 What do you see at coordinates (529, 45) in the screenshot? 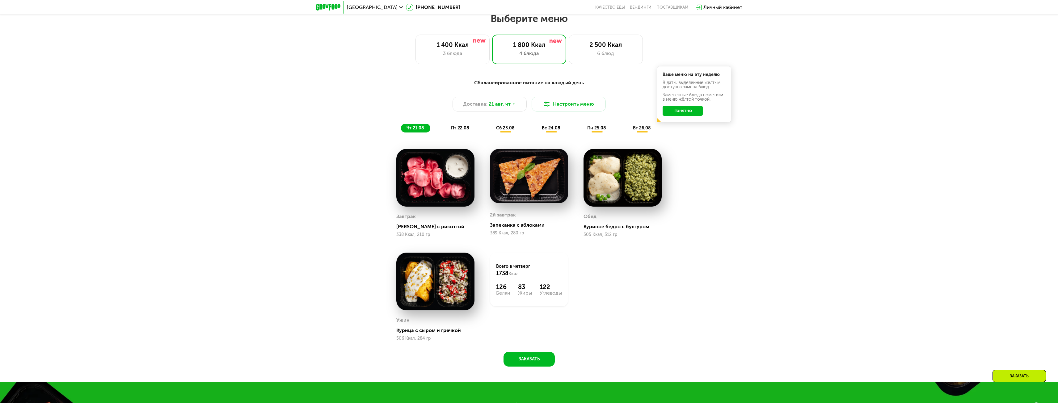
I see `div: 1 800 Ккал` at bounding box center [529, 45].